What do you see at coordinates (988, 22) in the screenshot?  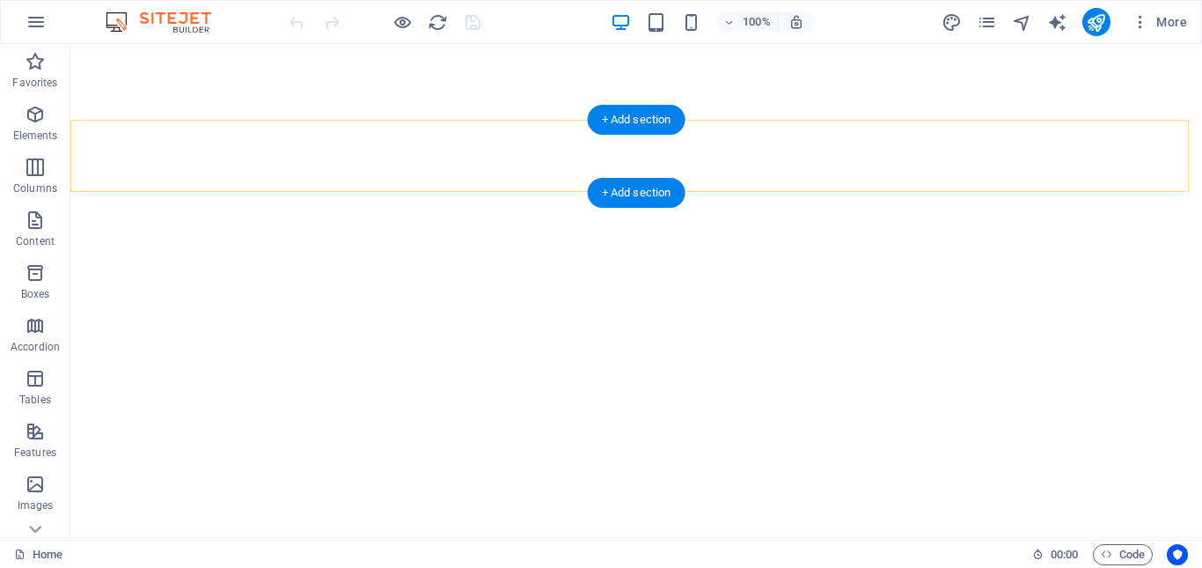 I see `button: pages` at bounding box center [988, 22].